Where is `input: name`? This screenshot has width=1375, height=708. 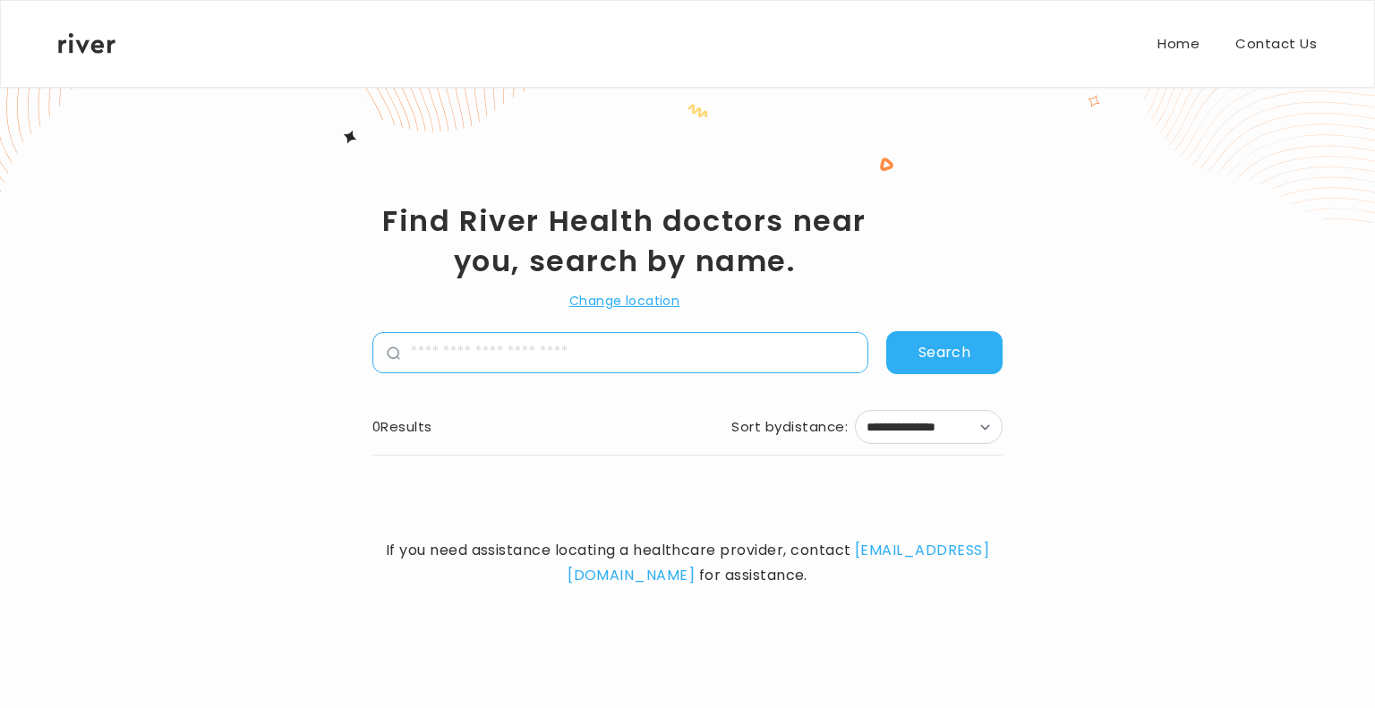 input: name is located at coordinates (634, 353).